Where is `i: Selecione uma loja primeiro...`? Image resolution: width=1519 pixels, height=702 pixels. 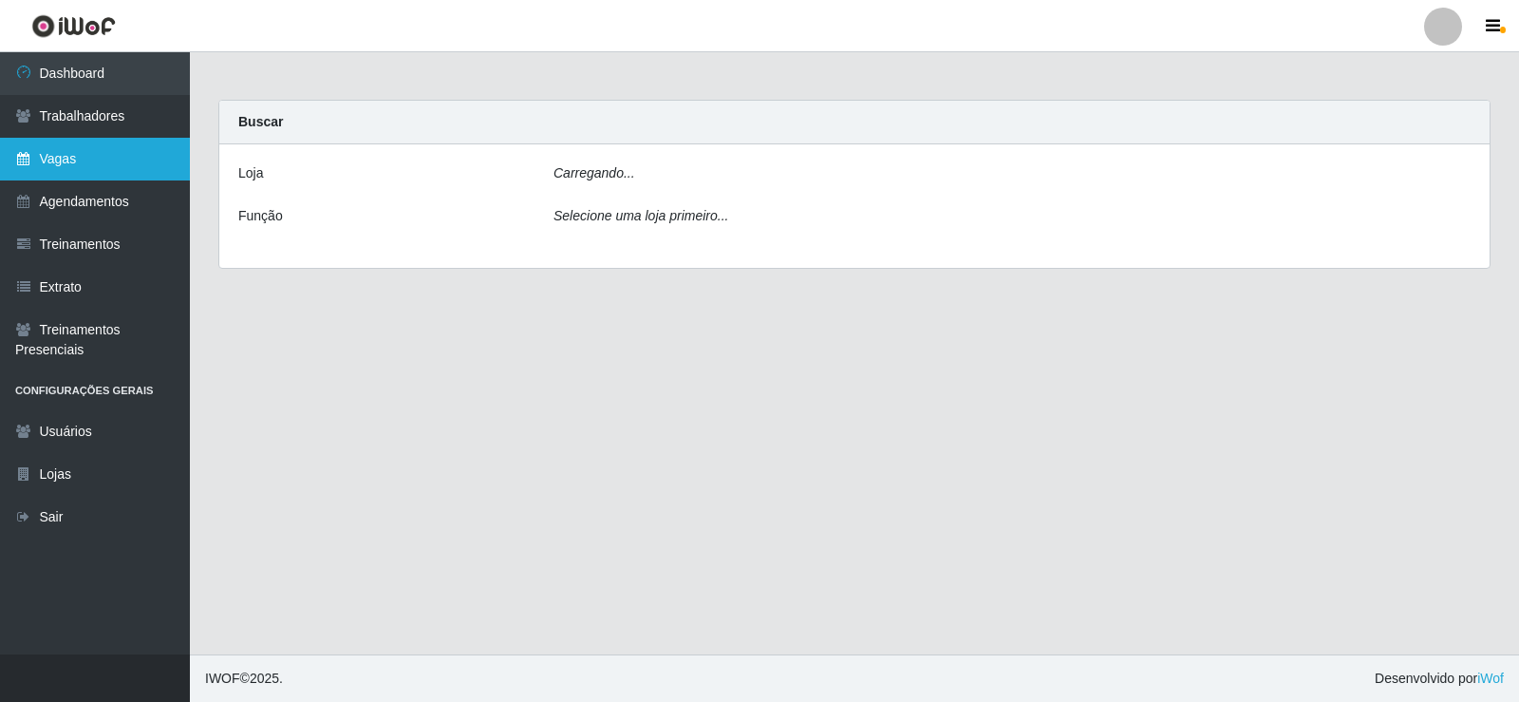
i: Selecione uma loja primeiro... is located at coordinates (641, 216).